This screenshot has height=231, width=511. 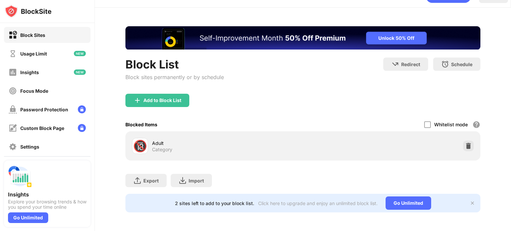 I want to click on img: time-usage-off.svg, so click(x=13, y=54).